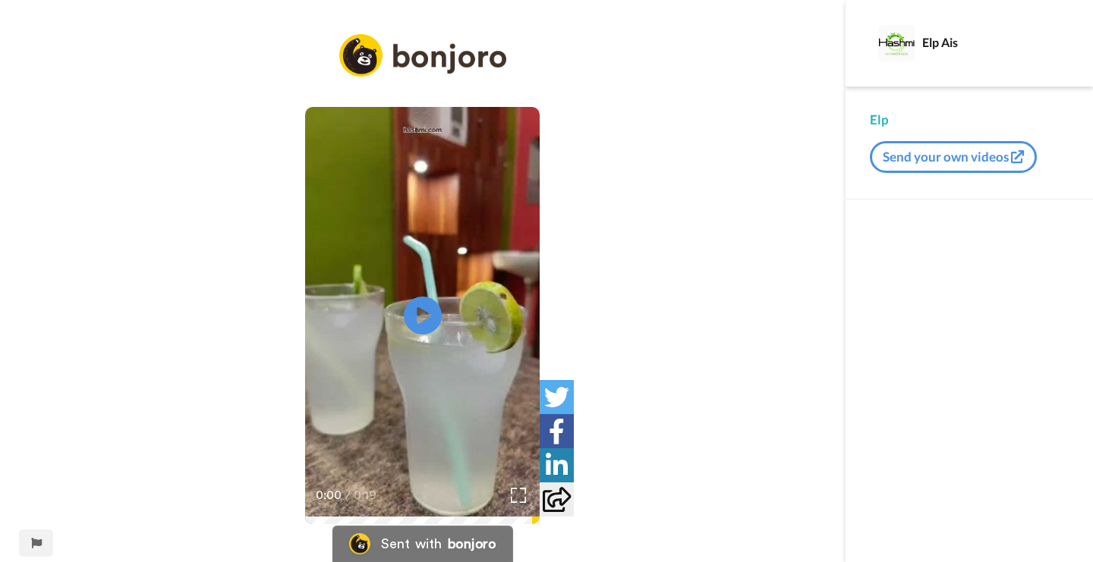 The image size is (1093, 562). What do you see at coordinates (896, 43) in the screenshot?
I see `img: Profile Image` at bounding box center [896, 43].